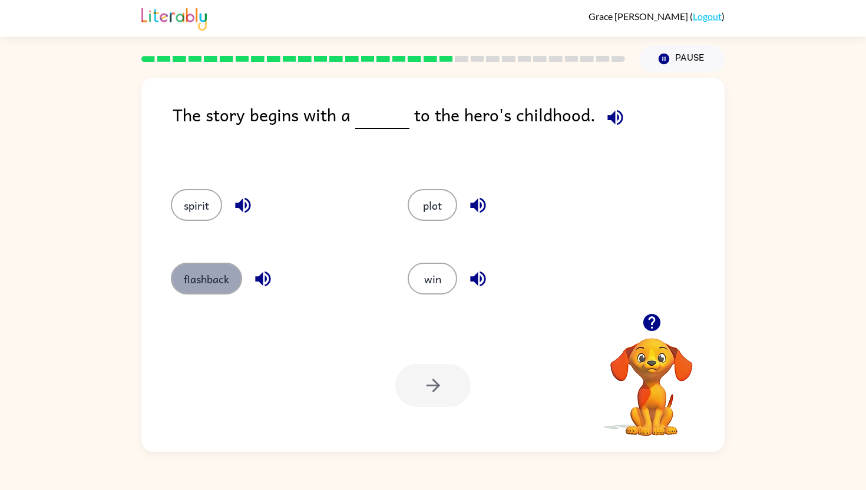 The width and height of the screenshot is (866, 490). Describe the element at coordinates (707, 16) in the screenshot. I see `a: Logout` at that location.